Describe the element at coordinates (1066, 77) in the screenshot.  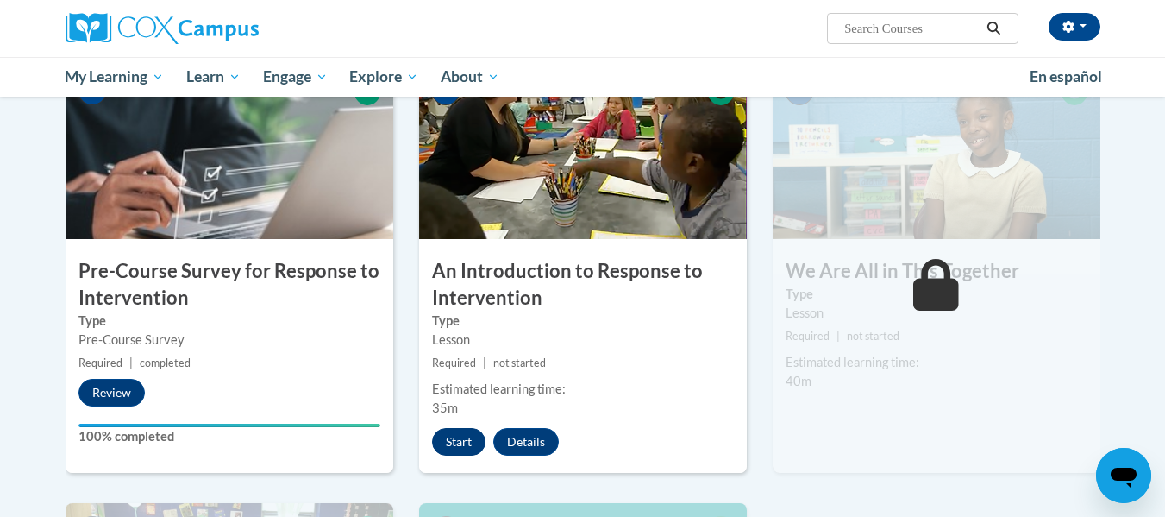
I see `a: En español` at that location.